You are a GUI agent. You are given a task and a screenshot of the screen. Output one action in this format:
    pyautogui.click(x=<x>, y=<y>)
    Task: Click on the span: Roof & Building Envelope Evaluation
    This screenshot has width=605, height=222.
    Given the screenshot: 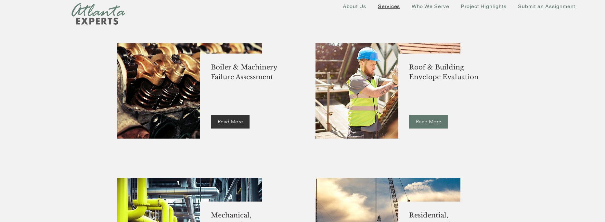 What is the action you would take?
    pyautogui.click(x=444, y=72)
    